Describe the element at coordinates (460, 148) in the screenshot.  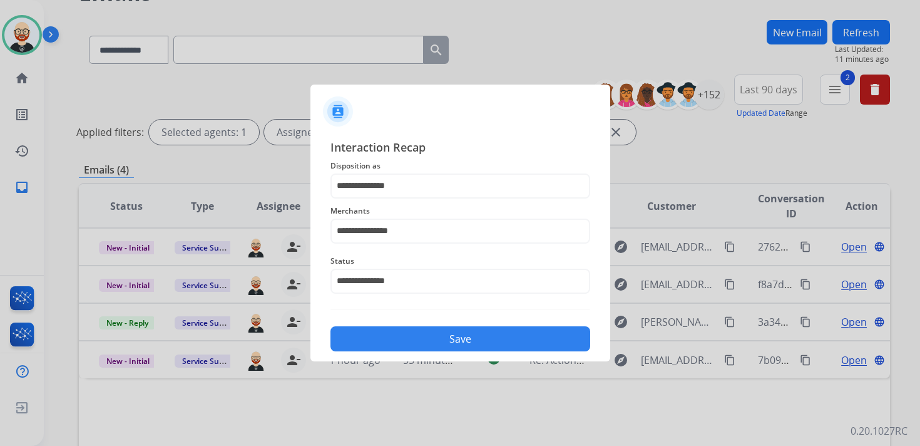
I see `span: Interaction Recap` at that location.